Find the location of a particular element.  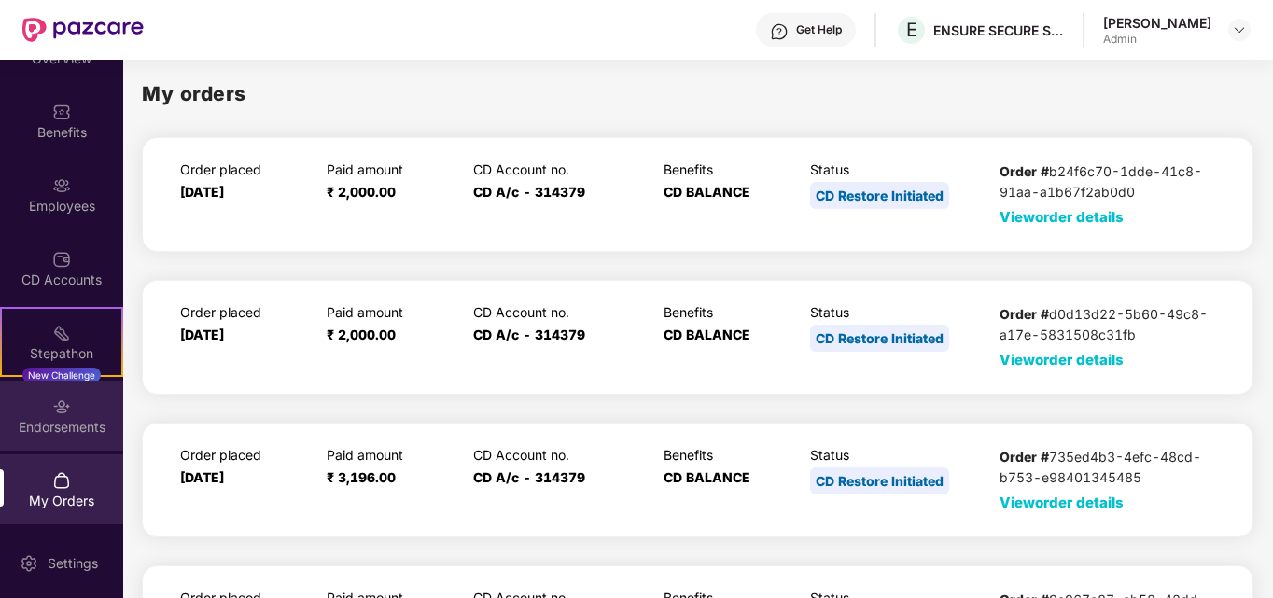

img: svg+xml;base64,PHN2ZyBpZD0iSGVscC0zMngzMiIgeG1sbnM9Imh0dHA6Ly93d3cudzMub3JnLzIwMDAvc3ZnIiB3aWR0aD... is located at coordinates (780, 32).